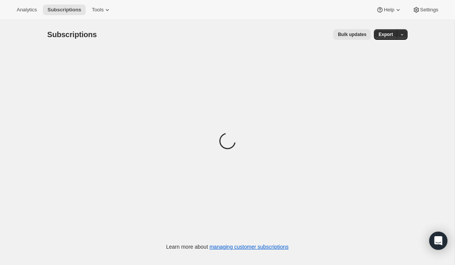 Image resolution: width=455 pixels, height=265 pixels. Describe the element at coordinates (389, 10) in the screenshot. I see `span: Help` at that location.